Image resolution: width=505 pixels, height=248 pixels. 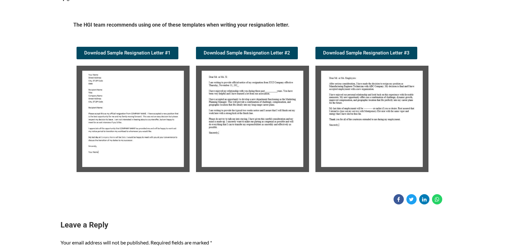 What do you see at coordinates (437, 199) in the screenshot?
I see `a: Share on WhatsApp` at bounding box center [437, 199].